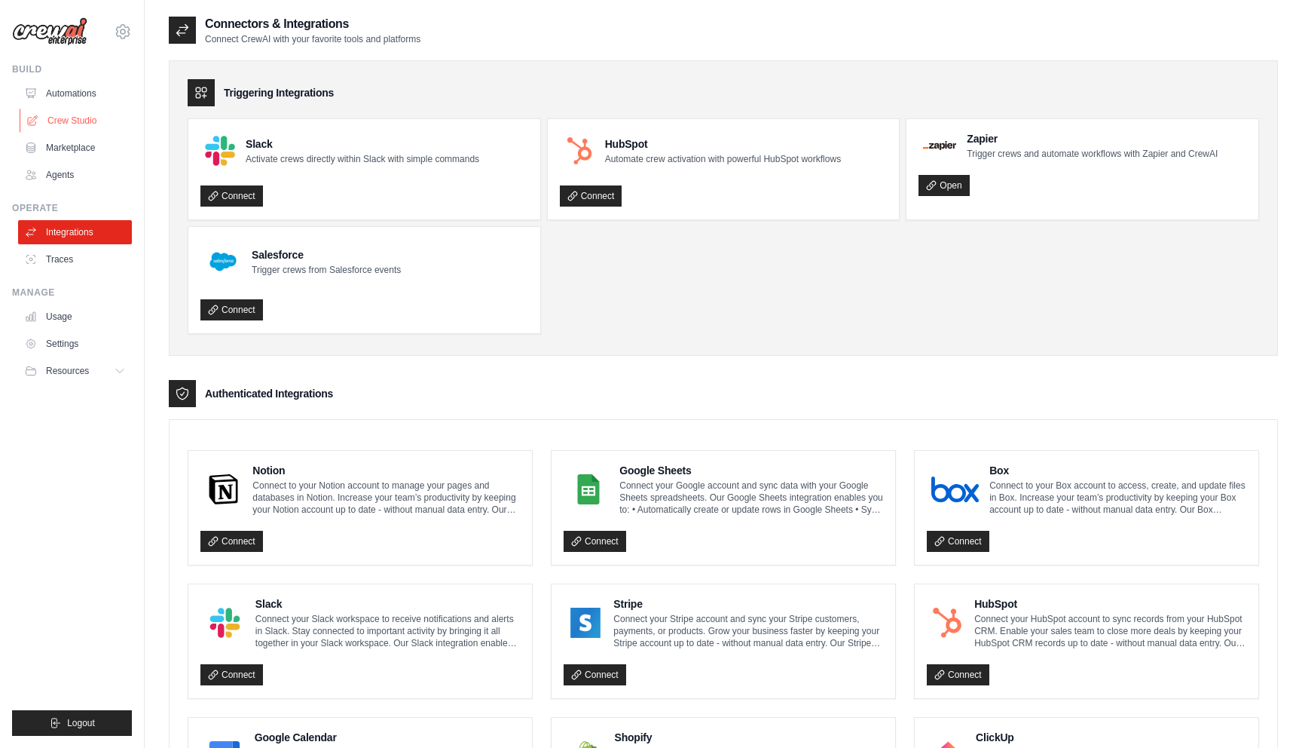  What do you see at coordinates (748, 604) in the screenshot?
I see `h4: Stripe` at bounding box center [748, 604].